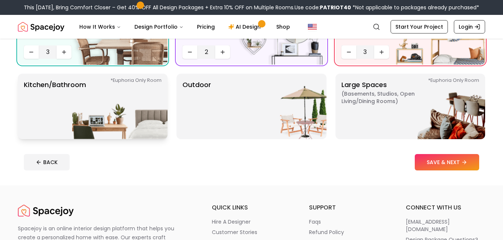 The width and height of the screenshot is (503, 240). I want to click on button: Design Portfolio, so click(159, 27).